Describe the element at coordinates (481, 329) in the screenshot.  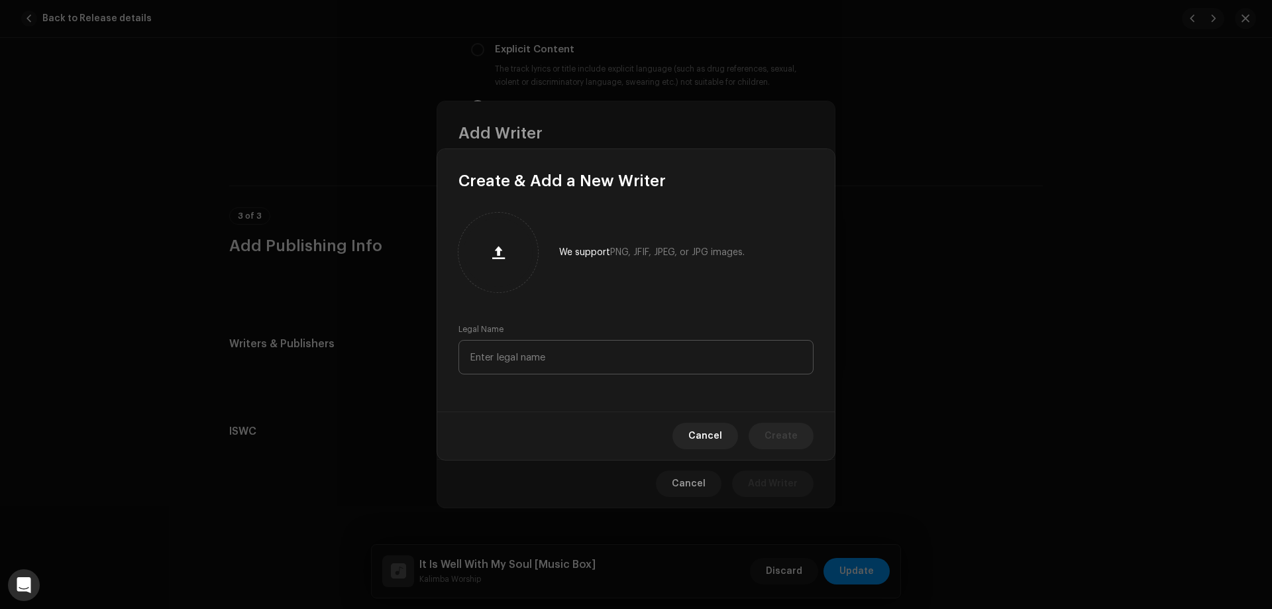
I see `label: Legal Name` at that location.